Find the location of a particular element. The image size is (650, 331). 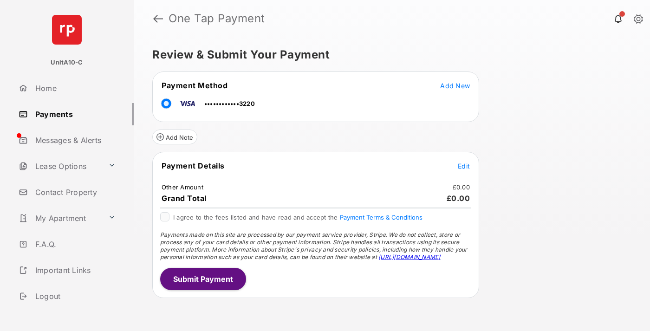

span: Payment Method is located at coordinates (194, 85).